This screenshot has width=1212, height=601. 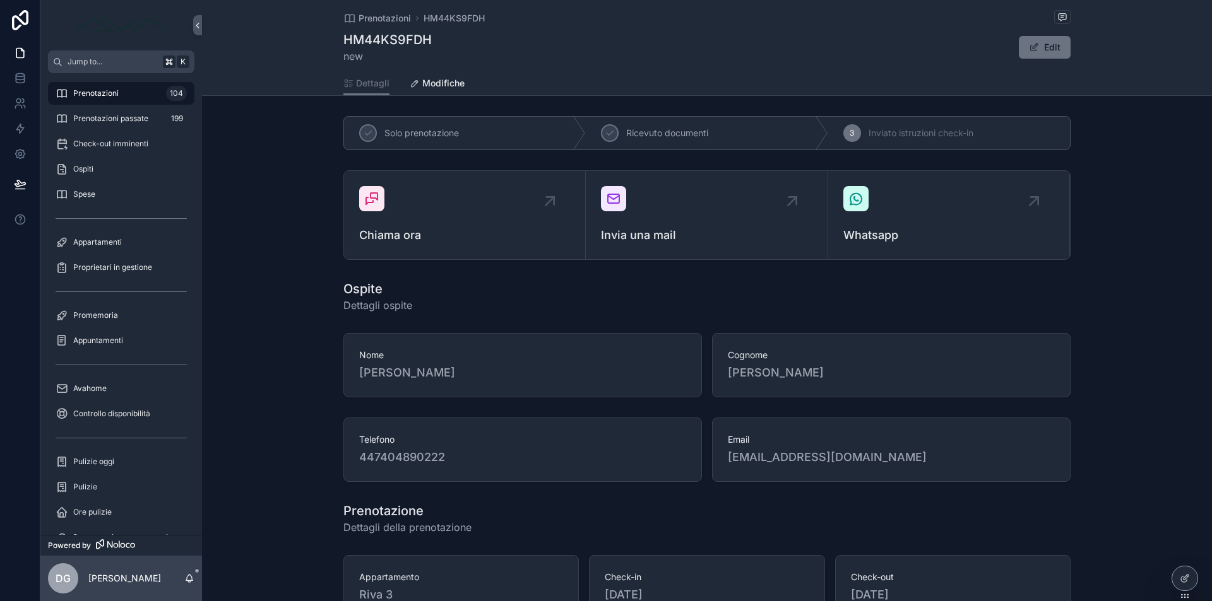 What do you see at coordinates (63, 579) in the screenshot?
I see `span: DG` at bounding box center [63, 579].